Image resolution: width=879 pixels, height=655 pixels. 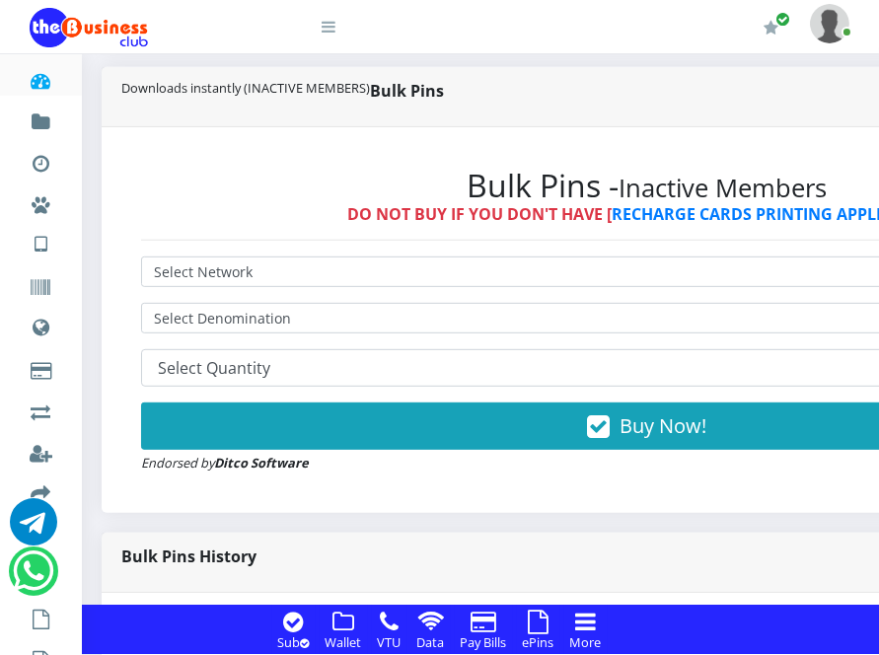 What do you see at coordinates (40, 408) in the screenshot?
I see `a: Airtime -2- Cash` at bounding box center [40, 408].